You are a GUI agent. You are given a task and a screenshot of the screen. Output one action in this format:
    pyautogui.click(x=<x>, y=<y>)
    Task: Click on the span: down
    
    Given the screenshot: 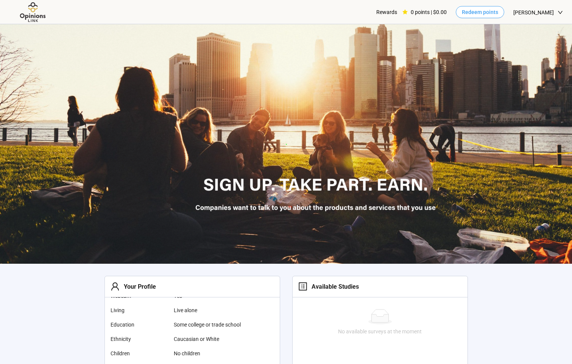 What is the action you would take?
    pyautogui.click(x=560, y=12)
    